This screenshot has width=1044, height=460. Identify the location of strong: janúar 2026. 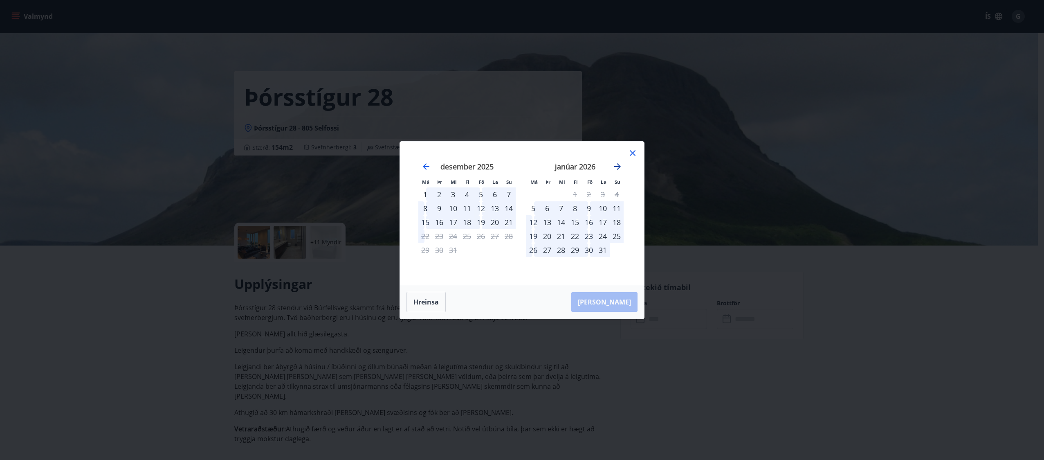
(575, 166).